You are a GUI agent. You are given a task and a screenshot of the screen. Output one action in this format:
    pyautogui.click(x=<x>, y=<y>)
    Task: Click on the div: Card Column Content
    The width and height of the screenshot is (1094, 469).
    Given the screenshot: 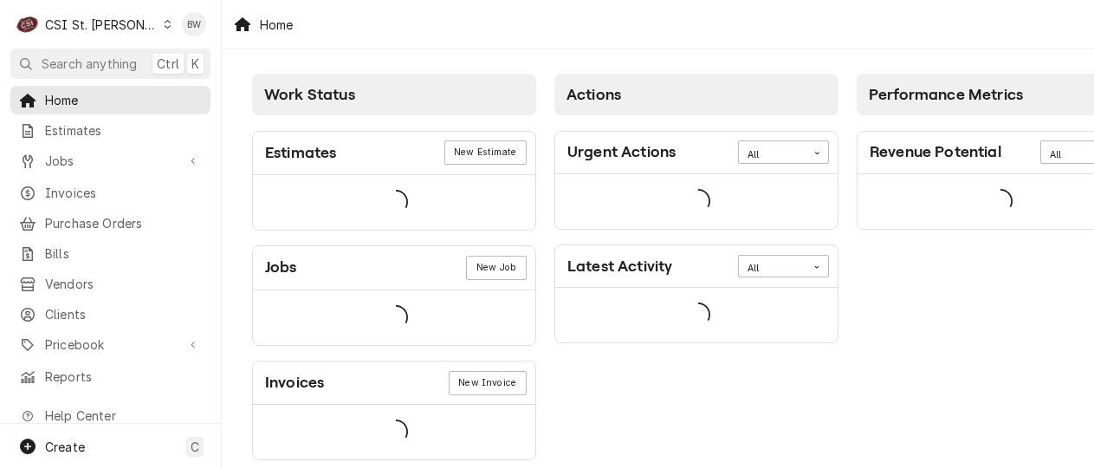 What is the action you would take?
    pyautogui.click(x=697, y=229)
    